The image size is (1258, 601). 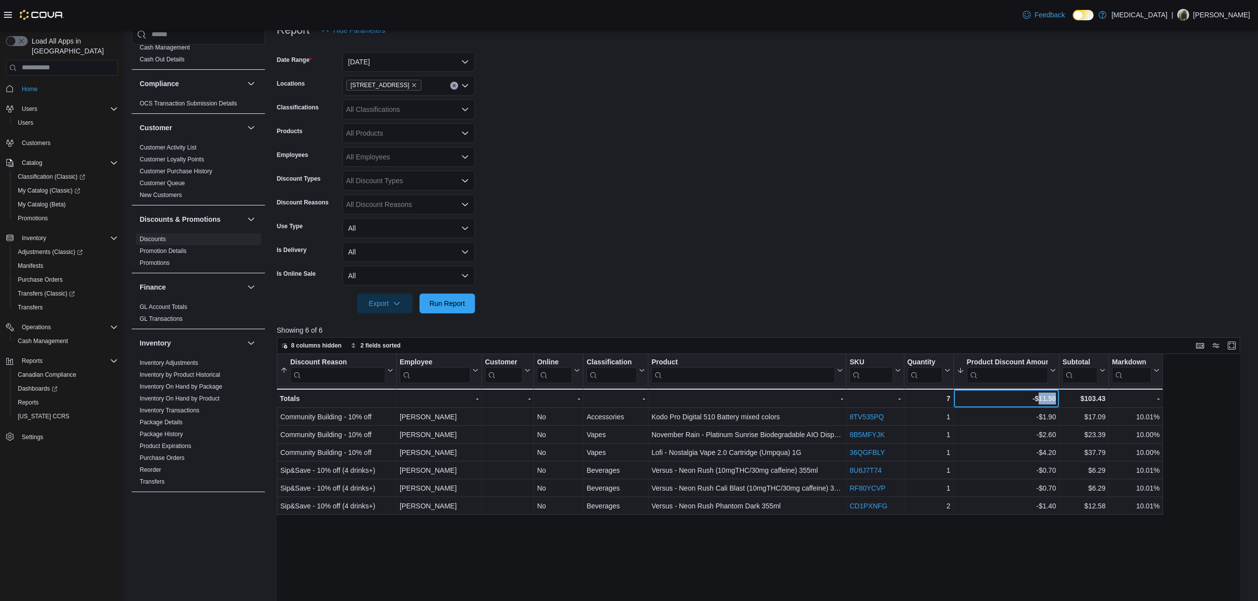 I want to click on button: Keyboard shortcuts, so click(x=1200, y=346).